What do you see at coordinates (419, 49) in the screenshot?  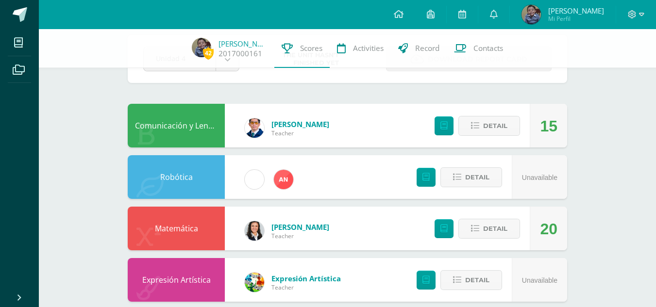 I see `a: Record` at bounding box center [419, 49].